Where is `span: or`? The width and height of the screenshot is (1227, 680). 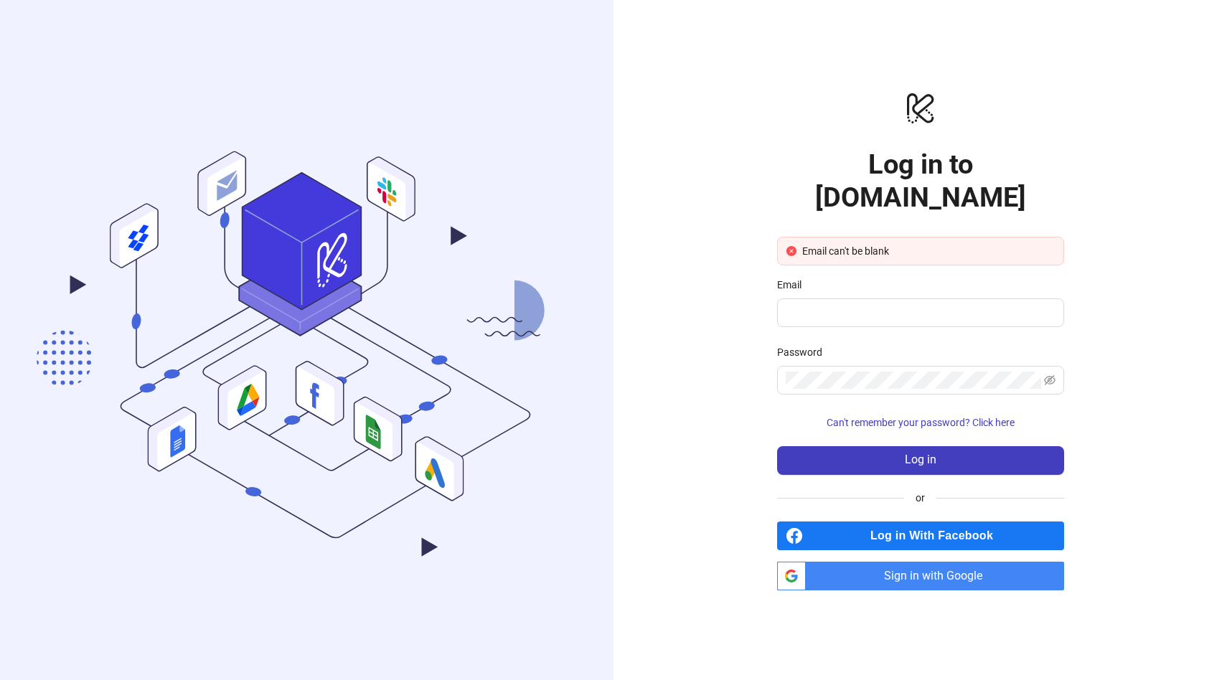 span: or is located at coordinates (920, 498).